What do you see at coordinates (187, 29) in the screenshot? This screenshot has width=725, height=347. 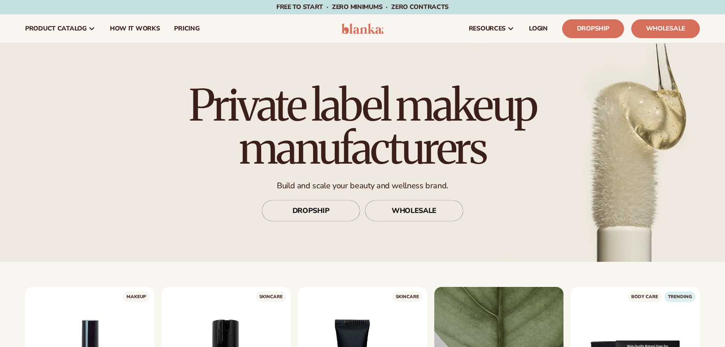 I see `span: pricing` at bounding box center [187, 29].